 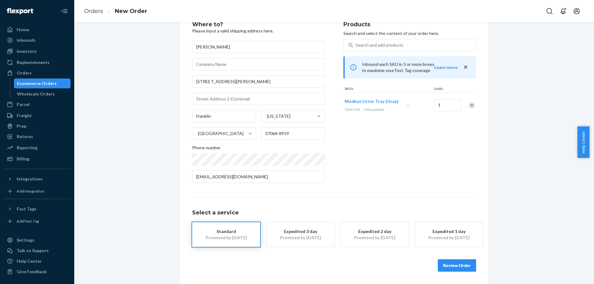 I want to click on span: 299 available, so click(x=374, y=110).